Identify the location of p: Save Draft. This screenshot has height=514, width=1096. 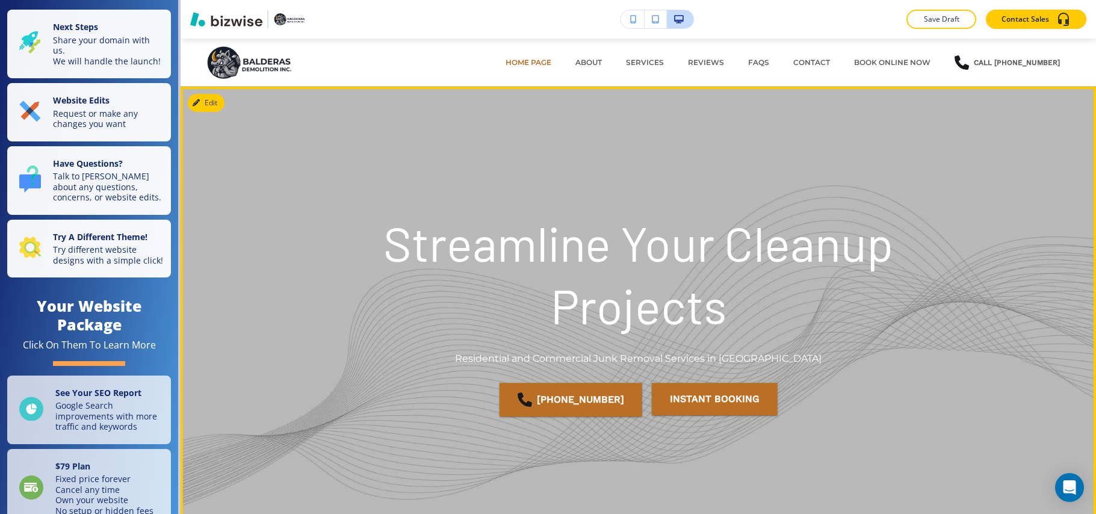
(942, 19).